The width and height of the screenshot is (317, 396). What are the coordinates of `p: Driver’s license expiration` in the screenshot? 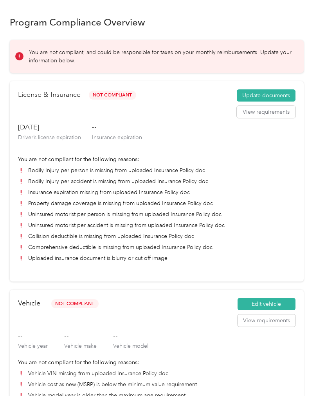 It's located at (49, 137).